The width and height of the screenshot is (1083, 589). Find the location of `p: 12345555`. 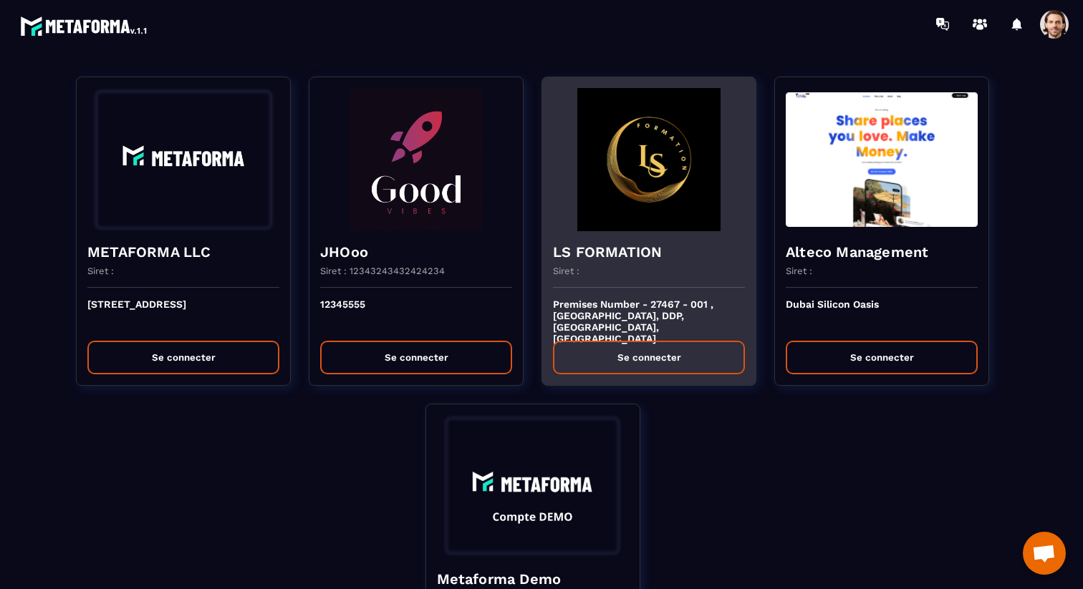

p: 12345555 is located at coordinates (416, 314).